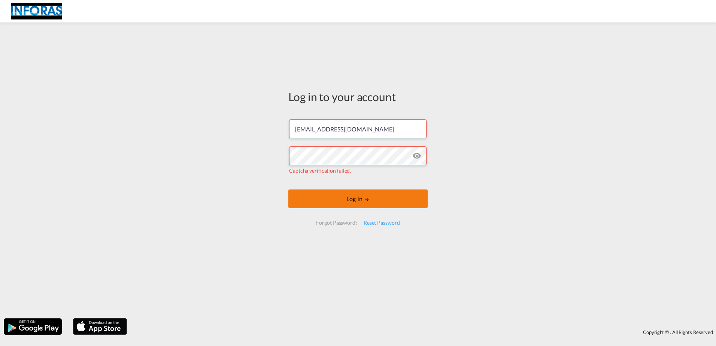  What do you see at coordinates (100, 327) in the screenshot?
I see `img: apple.png` at bounding box center [100, 327].